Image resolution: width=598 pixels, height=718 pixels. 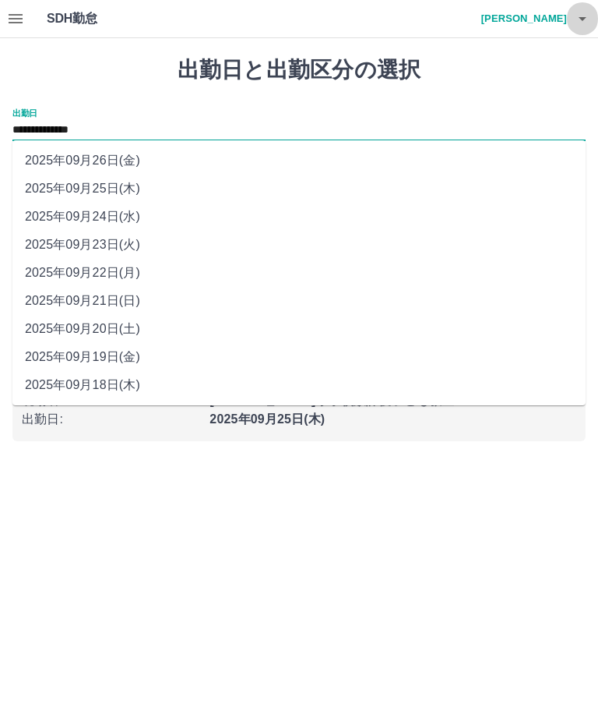 What do you see at coordinates (299, 217) in the screenshot?
I see `li: 2025年09月24日(水)` at bounding box center [299, 217].